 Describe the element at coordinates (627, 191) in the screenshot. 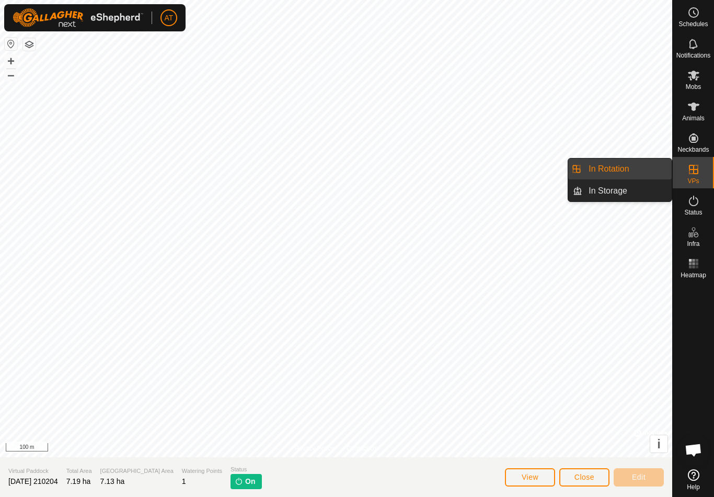

I see `a: In Storage` at that location.